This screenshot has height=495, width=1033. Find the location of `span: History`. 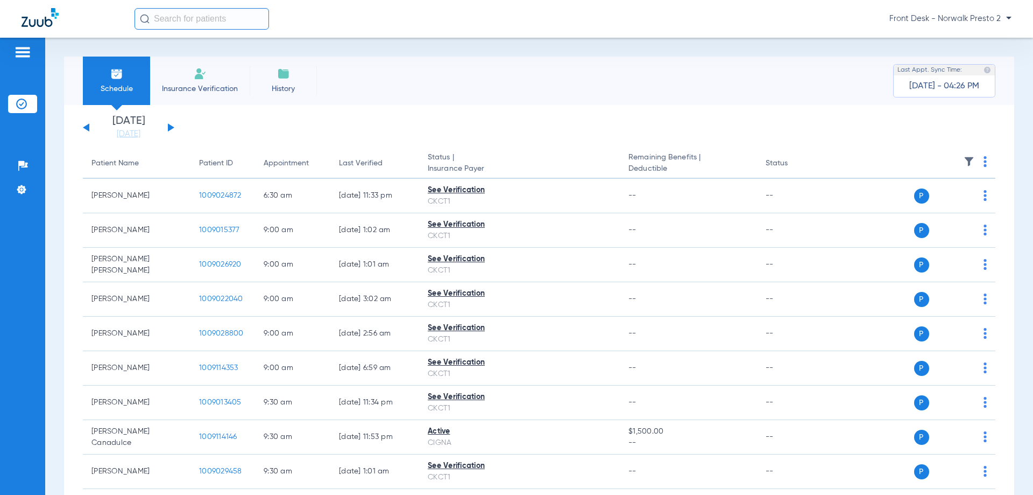

span: History is located at coordinates (283, 89).